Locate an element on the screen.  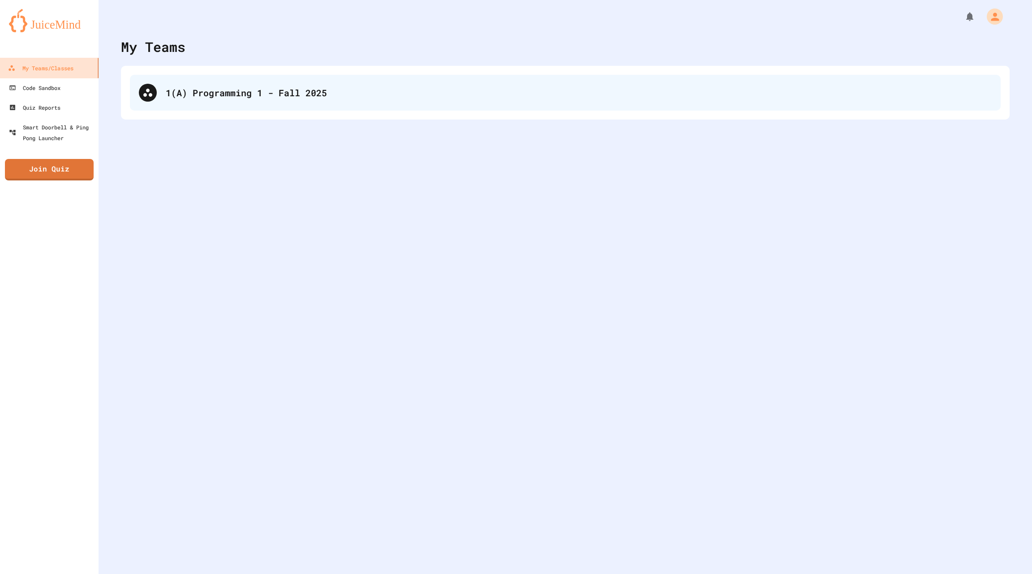
a: Join Quiz is located at coordinates (49, 170).